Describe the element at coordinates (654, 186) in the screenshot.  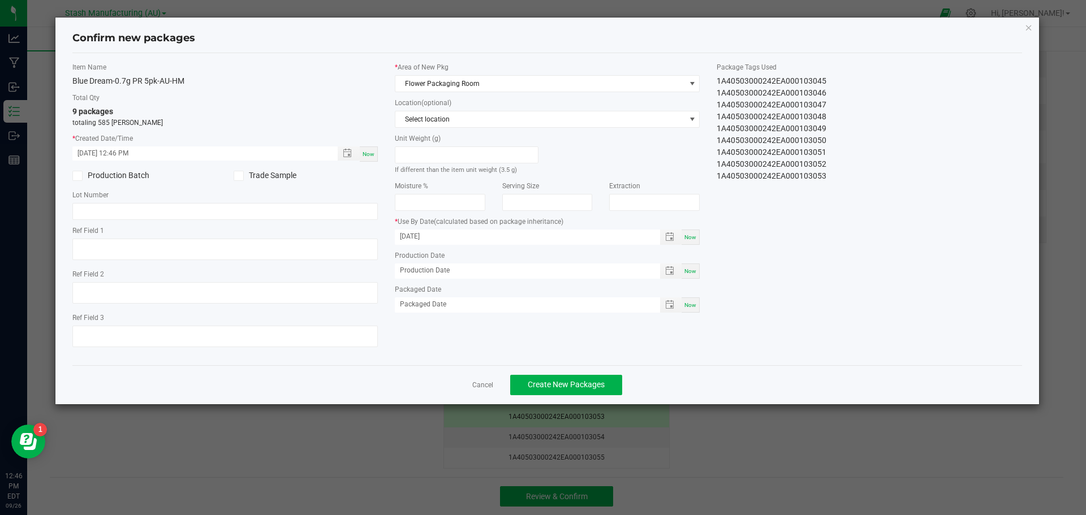
I see `label: Extraction` at that location.